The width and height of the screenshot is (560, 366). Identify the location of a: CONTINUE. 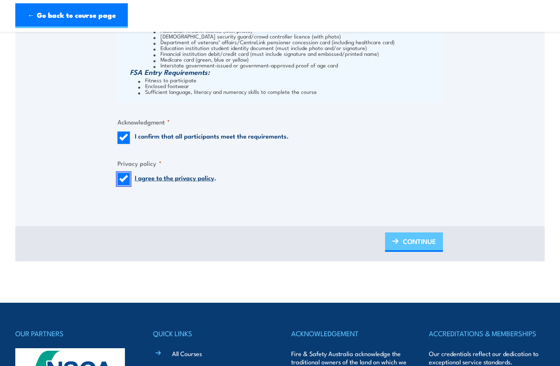
(414, 242).